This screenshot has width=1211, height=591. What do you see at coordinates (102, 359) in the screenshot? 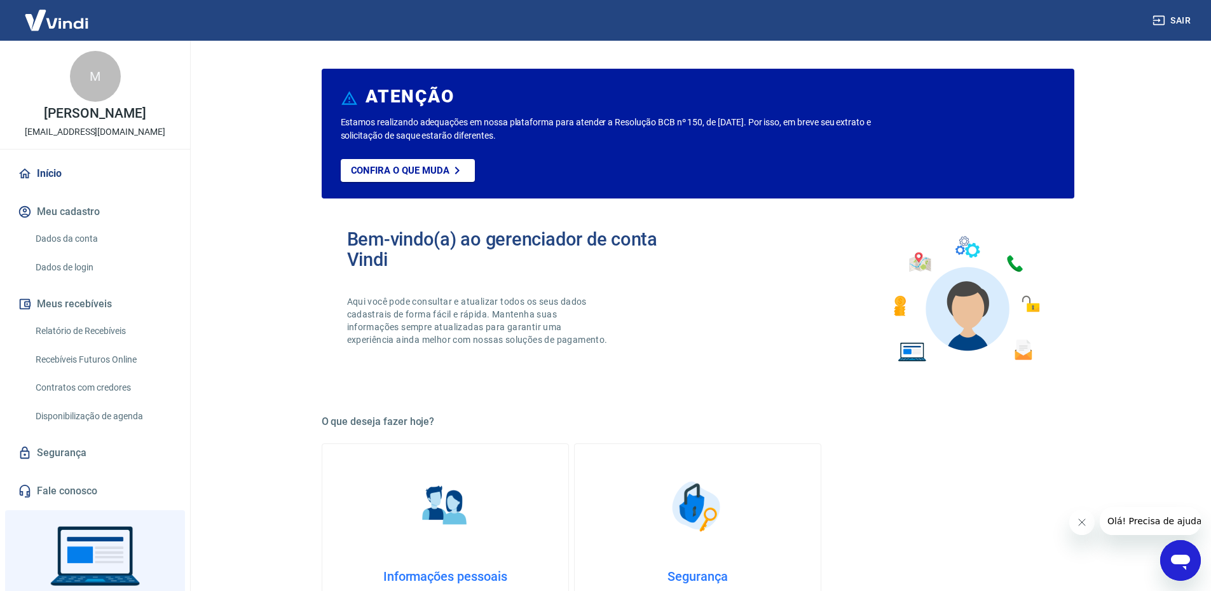
I see `a: Recebíveis Futuros Online` at bounding box center [102, 359].